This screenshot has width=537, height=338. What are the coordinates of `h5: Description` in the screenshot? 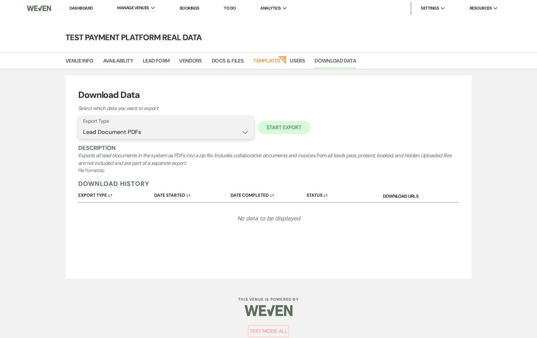 It's located at (268, 148).